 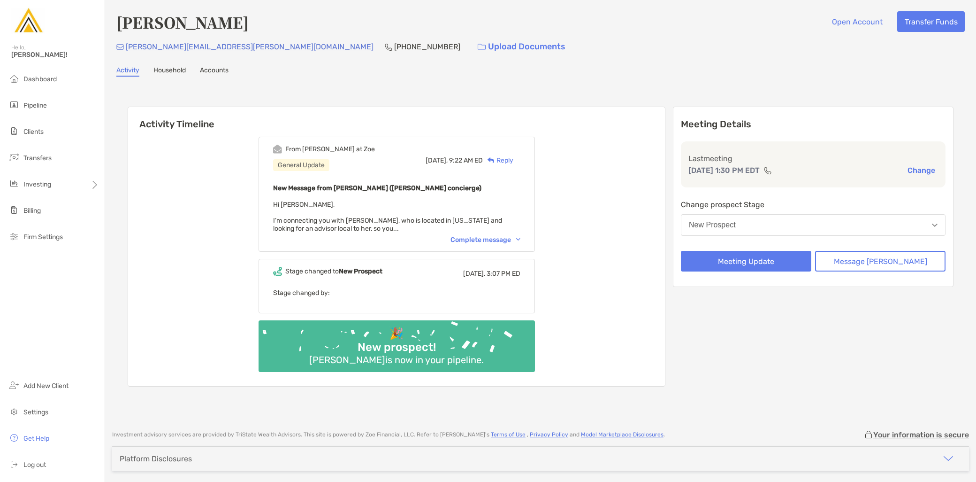 What do you see at coordinates (466, 160) in the screenshot?
I see `span: 9:22 AM ED` at bounding box center [466, 160].